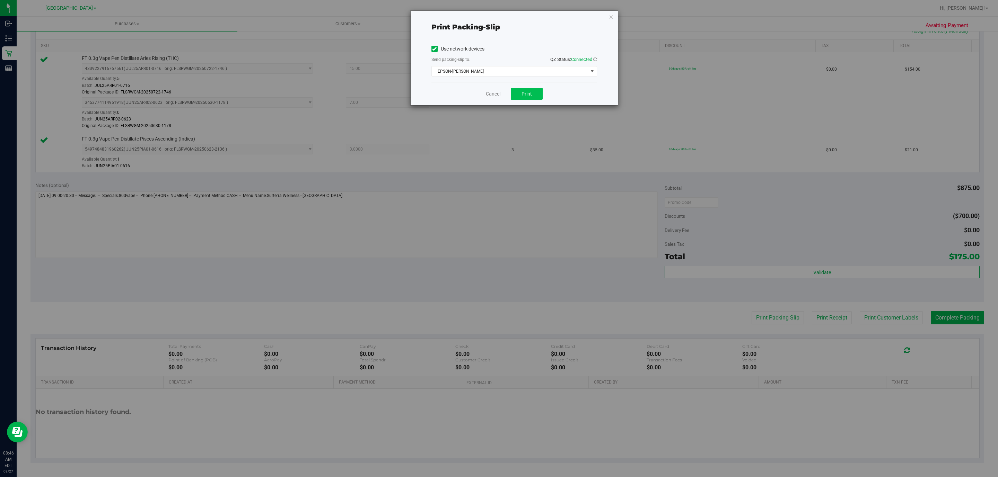 Image resolution: width=998 pixels, height=477 pixels. I want to click on span: Print packing-slip, so click(466, 27).